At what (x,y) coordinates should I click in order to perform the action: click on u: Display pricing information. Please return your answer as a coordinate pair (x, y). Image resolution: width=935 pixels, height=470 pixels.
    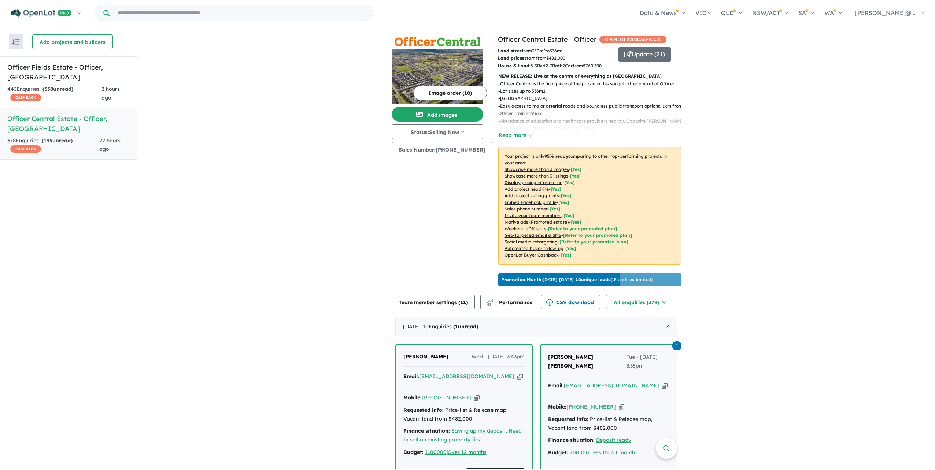
    Looking at the image, I should click on (533, 182).